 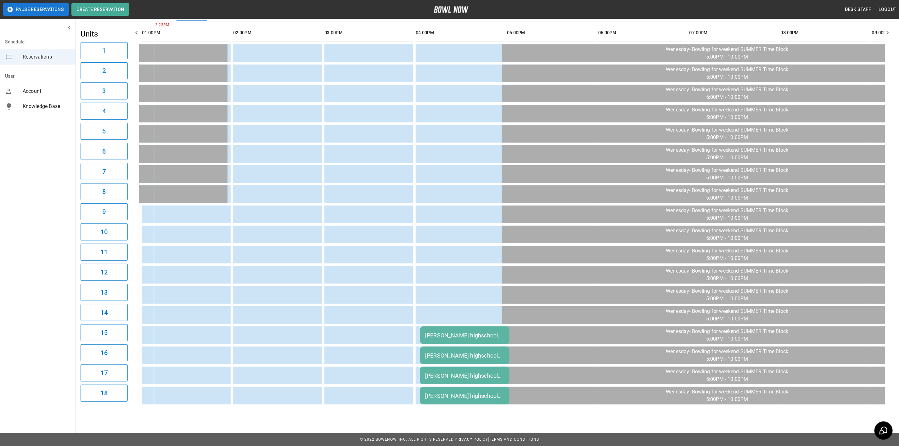 What do you see at coordinates (858, 9) in the screenshot?
I see `button: Desk Staff` at bounding box center [858, 9].